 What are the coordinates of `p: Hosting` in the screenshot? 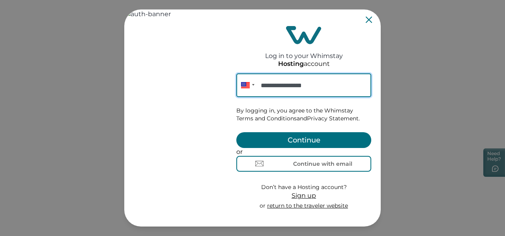 It's located at (291, 64).